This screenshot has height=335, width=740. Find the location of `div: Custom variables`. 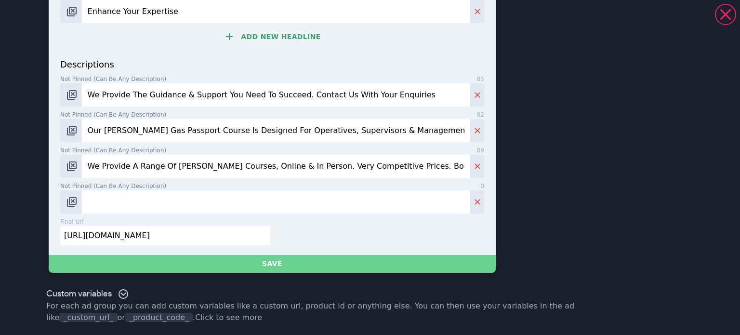

div: Custom variables is located at coordinates (88, 294).